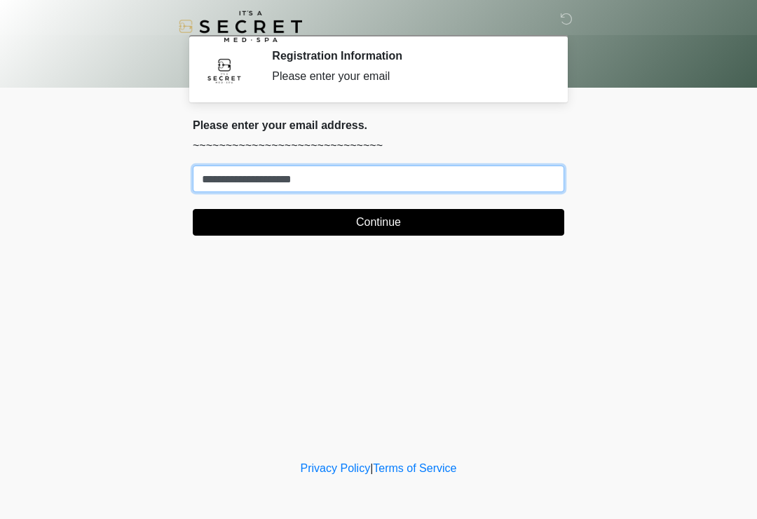  What do you see at coordinates (224, 70) in the screenshot?
I see `img: Agent Avatar` at bounding box center [224, 70].